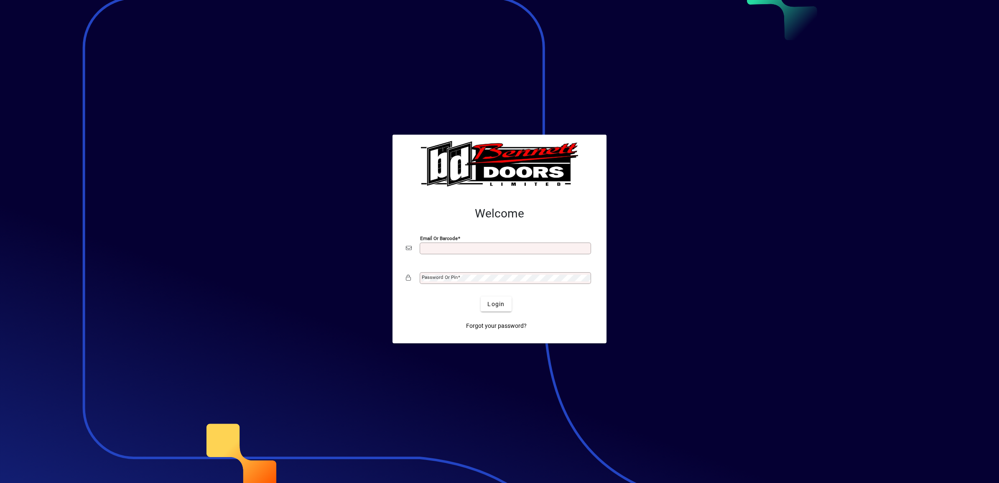 Image resolution: width=999 pixels, height=483 pixels. What do you see at coordinates (440, 277) in the screenshot?
I see `mat-label: Password or Pin` at bounding box center [440, 277].